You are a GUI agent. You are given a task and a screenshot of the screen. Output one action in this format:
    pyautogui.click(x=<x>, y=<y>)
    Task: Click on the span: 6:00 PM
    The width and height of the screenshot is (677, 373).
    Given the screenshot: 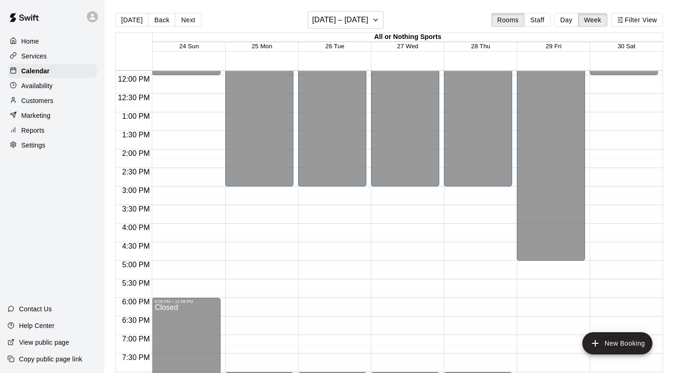 What is the action you would take?
    pyautogui.click(x=136, y=302)
    